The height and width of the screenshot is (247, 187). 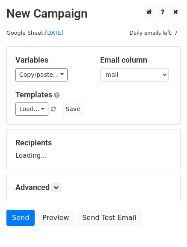 I want to click on a: Copy/paste..., so click(x=42, y=75).